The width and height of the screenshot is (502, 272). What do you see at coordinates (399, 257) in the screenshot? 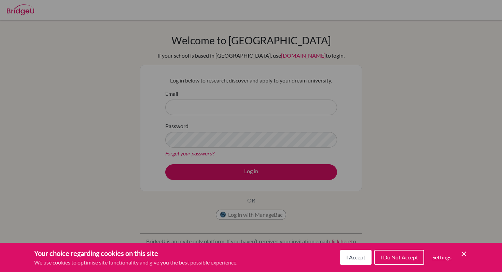
I see `span: I Do Not Accept` at bounding box center [399, 257].